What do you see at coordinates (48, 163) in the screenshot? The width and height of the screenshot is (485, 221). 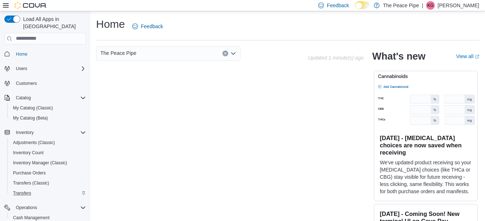 I see `button: Inventory Manager (Classic)` at bounding box center [48, 163].